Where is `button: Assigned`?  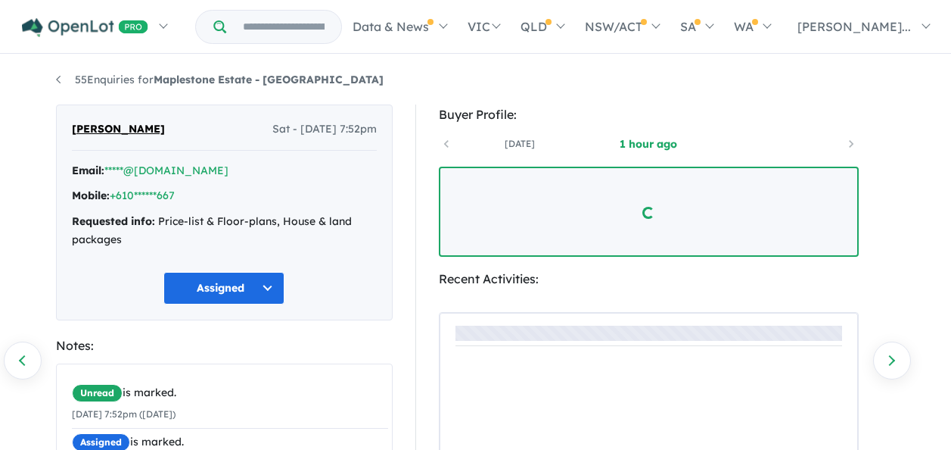 button: Assigned is located at coordinates (224, 288).